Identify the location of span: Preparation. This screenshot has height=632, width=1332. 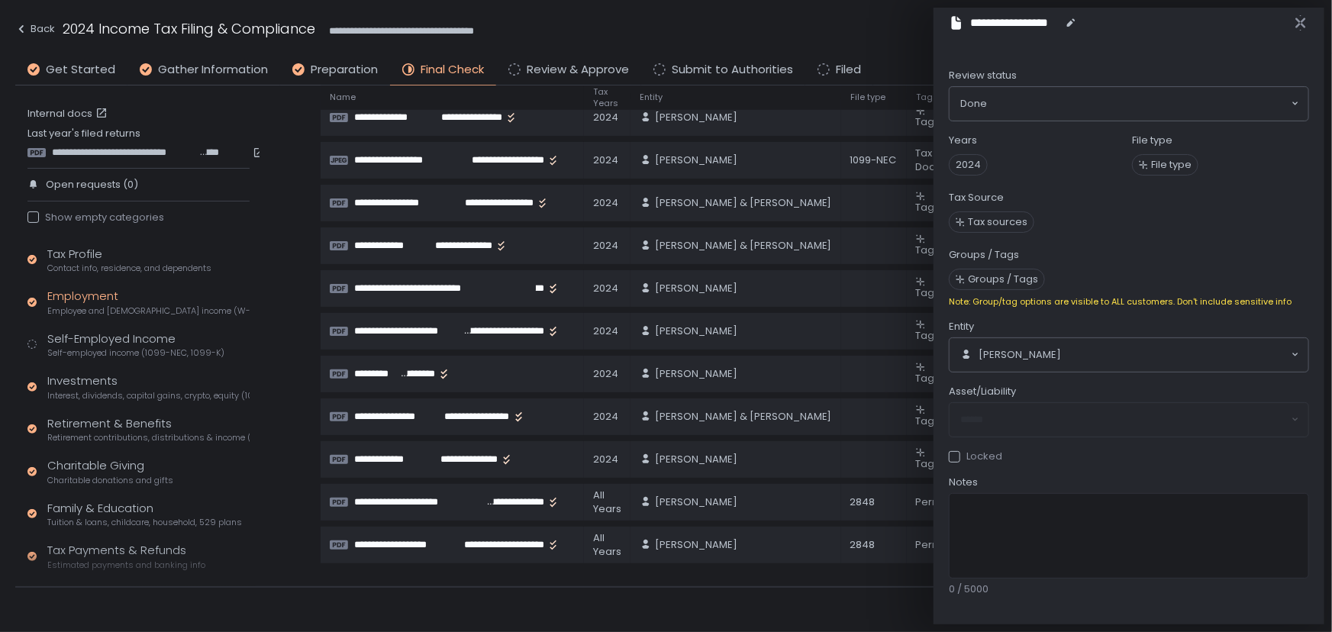
(344, 69).